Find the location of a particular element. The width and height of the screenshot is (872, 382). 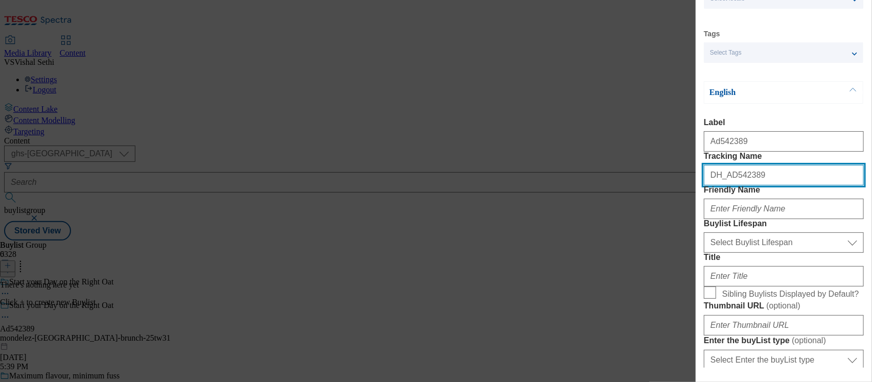

p: English is located at coordinates (763, 92).